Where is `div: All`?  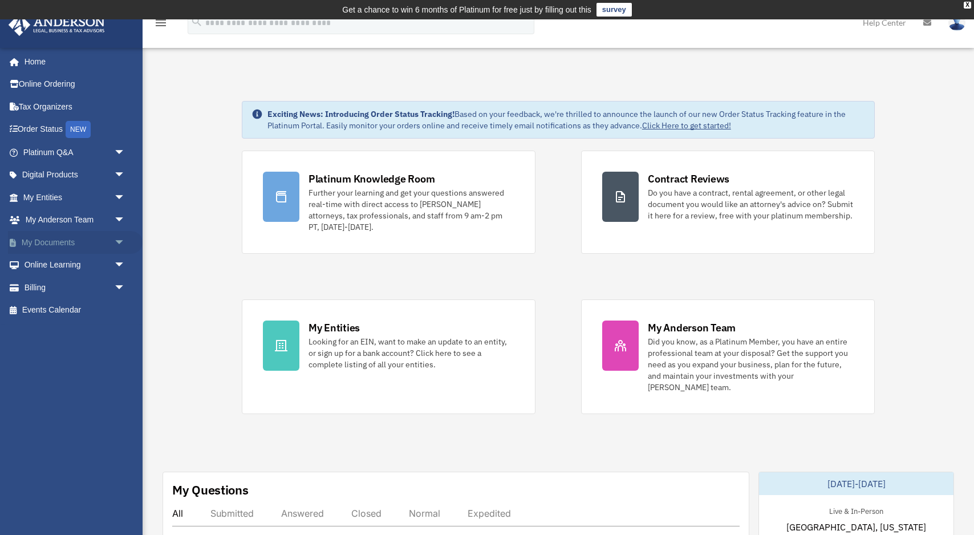 div: All is located at coordinates (177, 513).